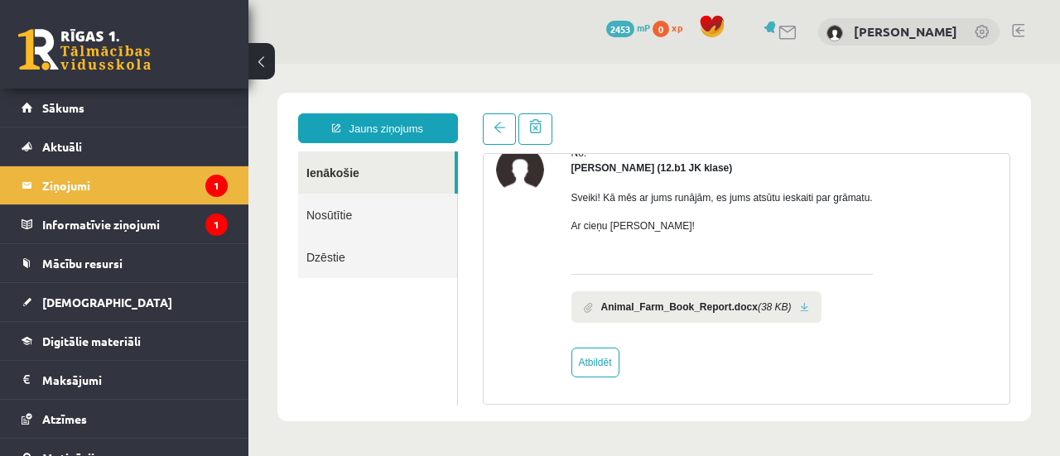 This screenshot has width=1060, height=456. I want to click on span: Digitālie materiāli, so click(91, 341).